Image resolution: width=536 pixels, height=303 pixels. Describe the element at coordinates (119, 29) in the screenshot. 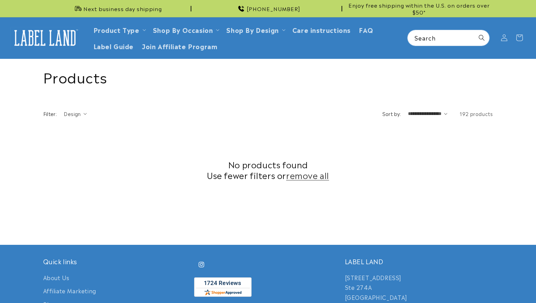

I see `summary: Product Type` at that location.